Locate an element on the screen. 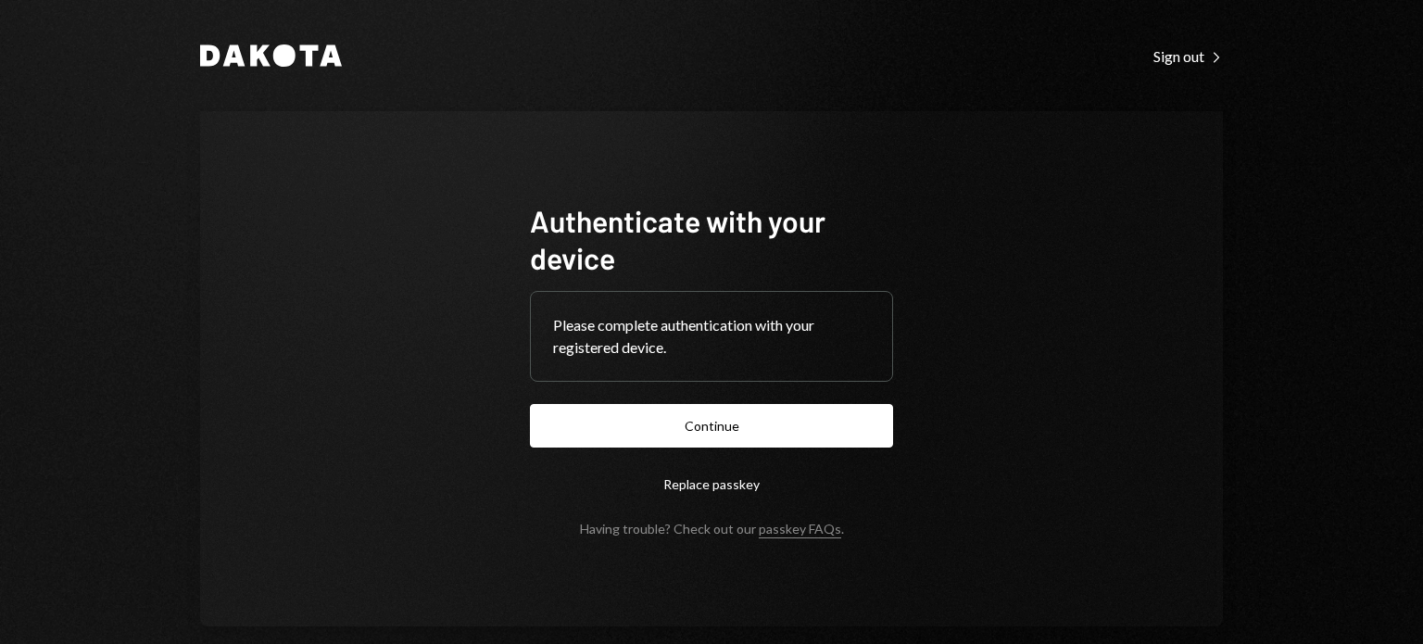  button: Replace passkey is located at coordinates (712, 484).